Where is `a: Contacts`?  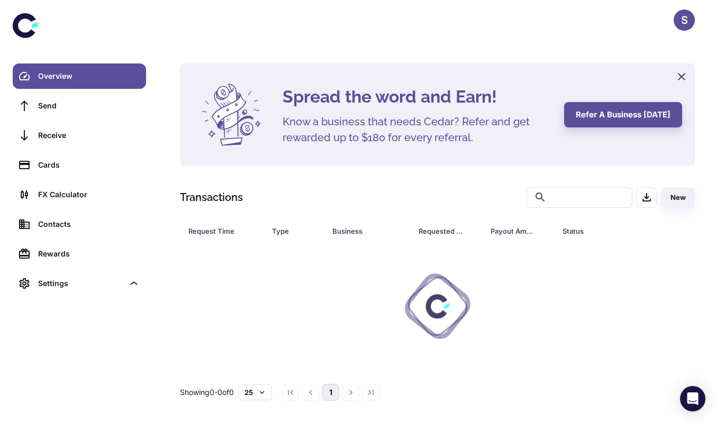
a: Contacts is located at coordinates (79, 224).